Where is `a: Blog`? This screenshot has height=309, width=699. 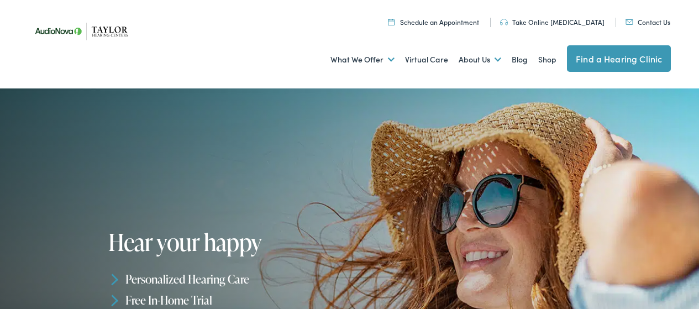 a: Blog is located at coordinates (520, 60).